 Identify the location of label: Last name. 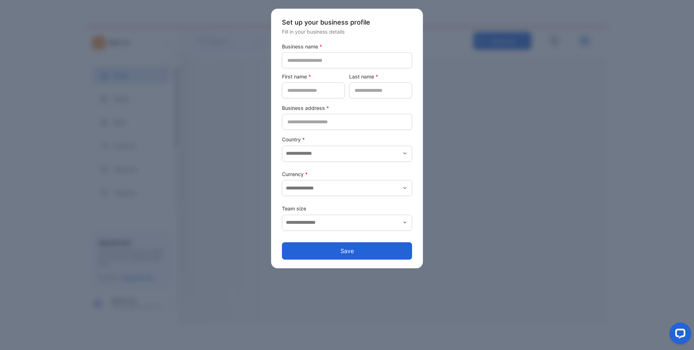
(380, 76).